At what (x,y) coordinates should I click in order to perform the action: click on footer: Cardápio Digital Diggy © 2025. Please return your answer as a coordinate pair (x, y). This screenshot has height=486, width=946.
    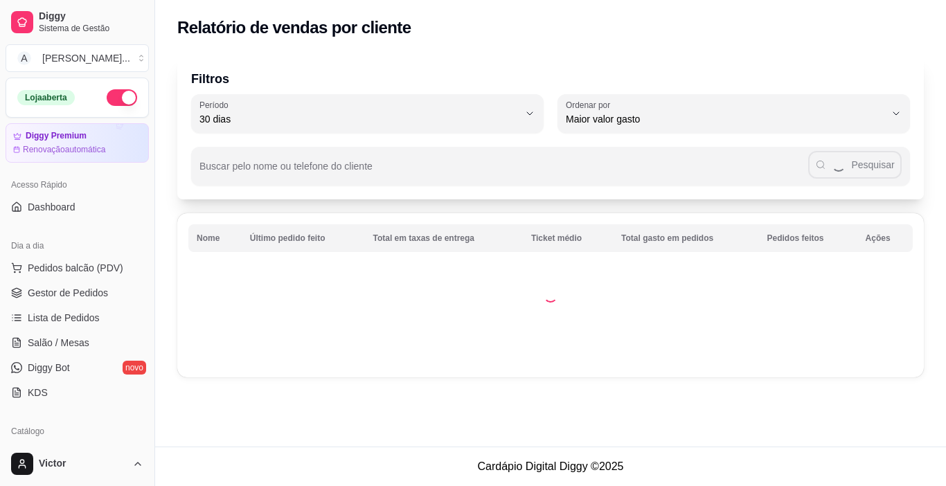
    Looking at the image, I should click on (550, 466).